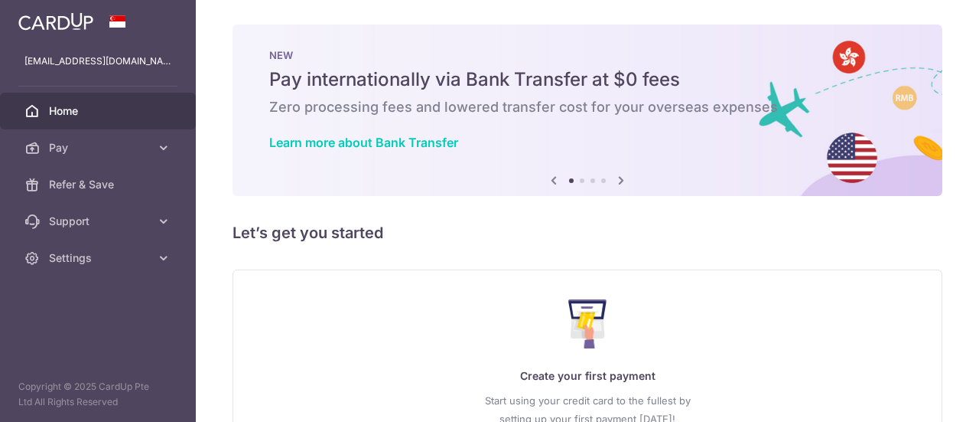  Describe the element at coordinates (363, 142) in the screenshot. I see `a: Learn more about Bank Transfer` at that location.